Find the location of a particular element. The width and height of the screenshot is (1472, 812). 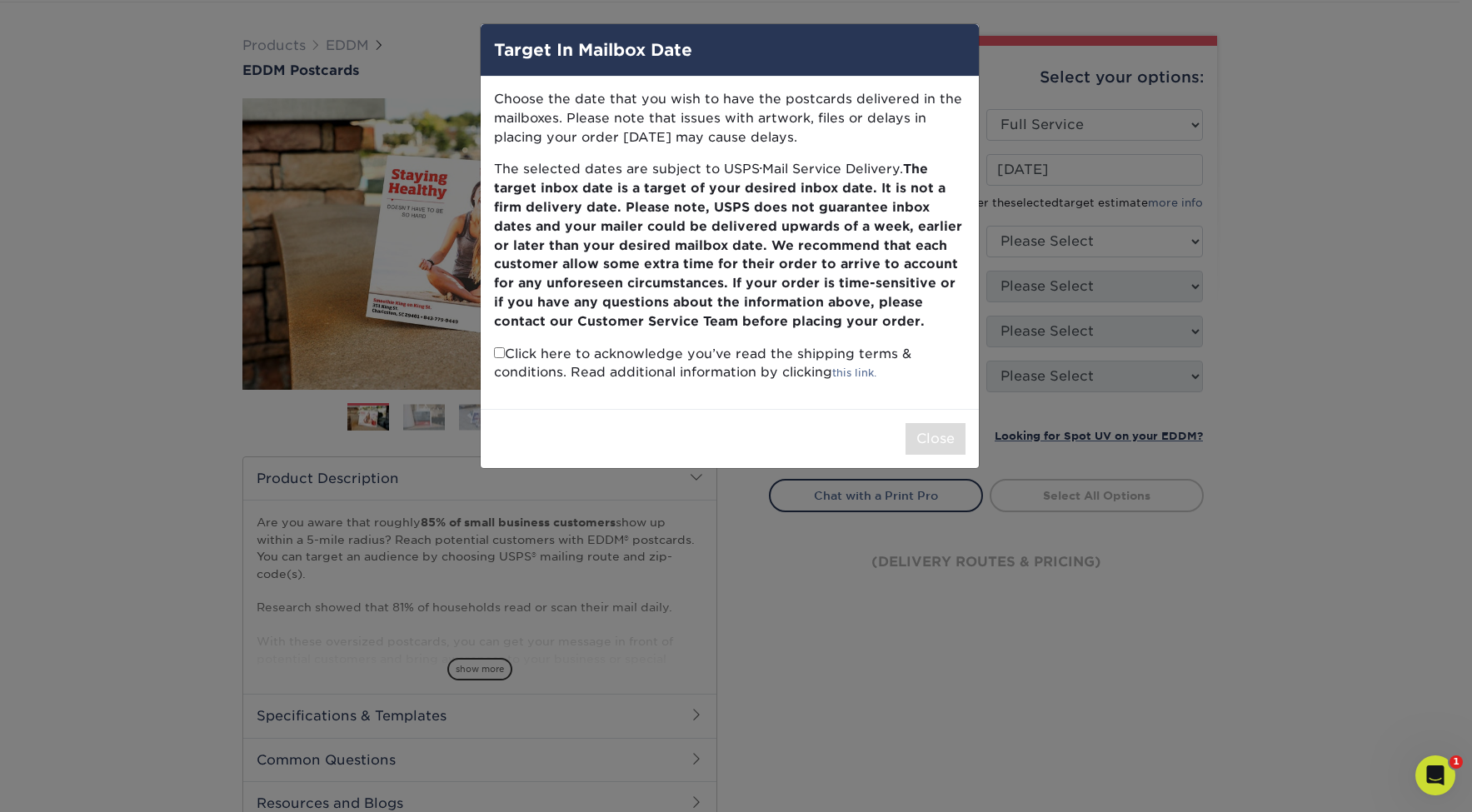

span: 1 is located at coordinates (1457, 762).